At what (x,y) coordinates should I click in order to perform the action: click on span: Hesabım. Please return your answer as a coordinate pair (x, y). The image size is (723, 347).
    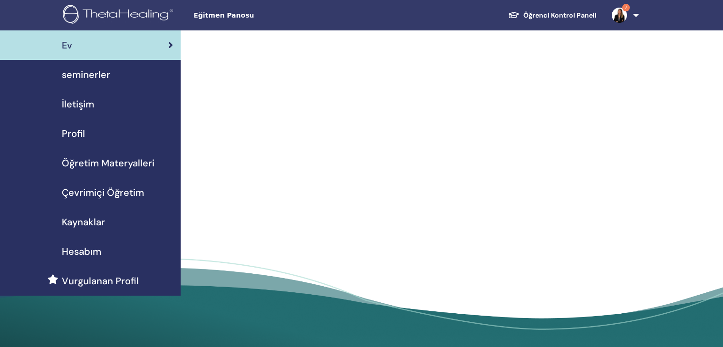
    Looking at the image, I should click on (81, 252).